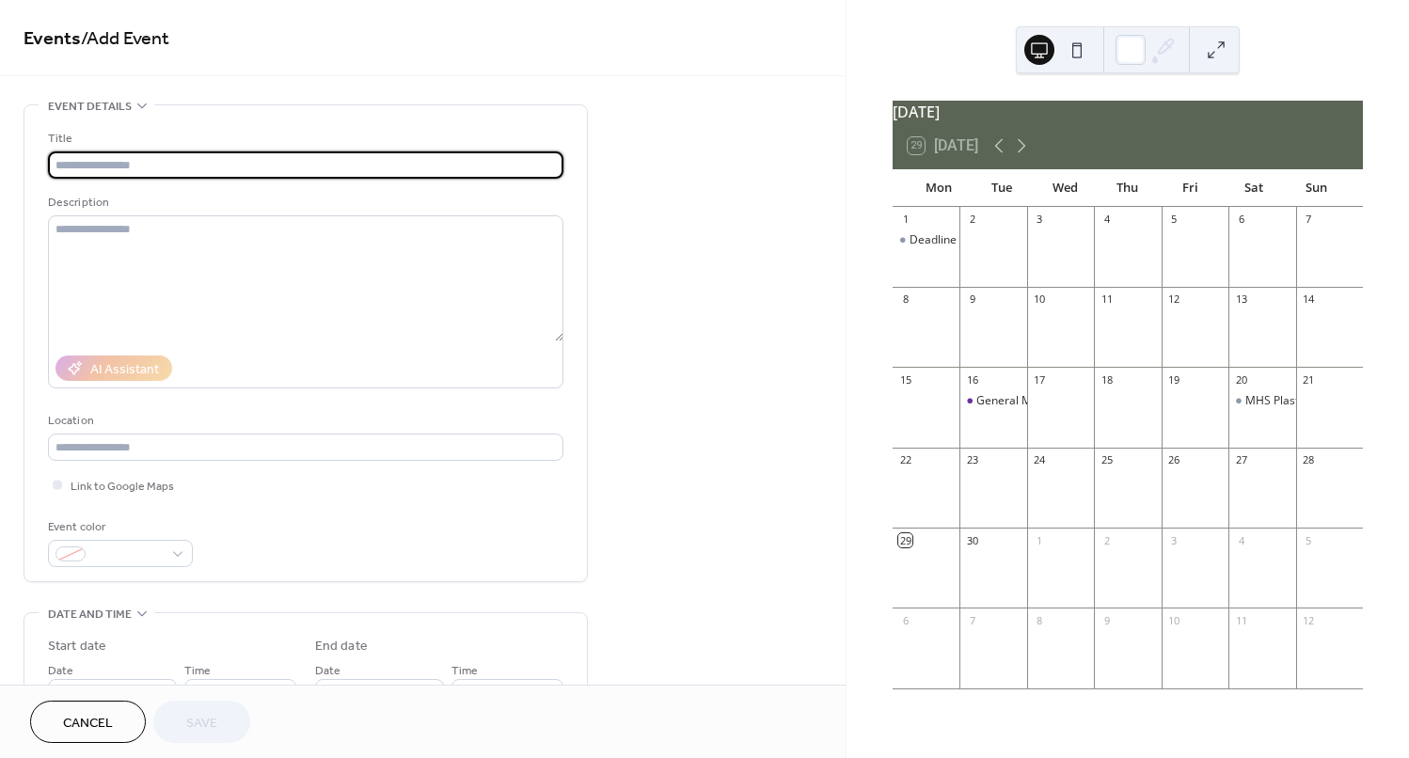 This screenshot has width=1409, height=758. Describe the element at coordinates (905, 460) in the screenshot. I see `div: 22` at that location.